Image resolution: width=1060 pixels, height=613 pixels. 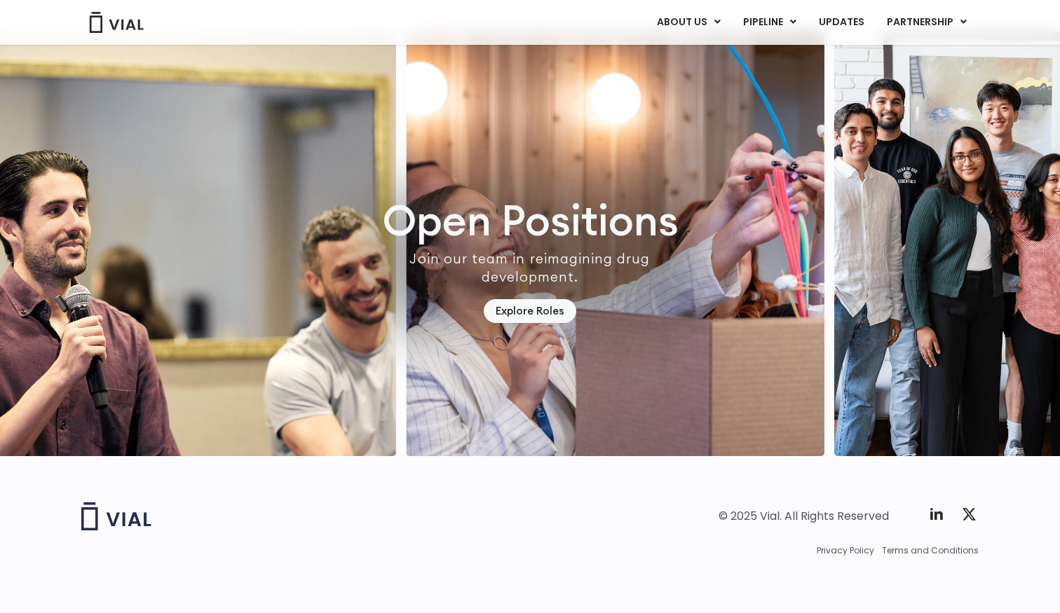 What do you see at coordinates (116, 517) in the screenshot?
I see `img: Vial logo wih "Vial" spelled out` at bounding box center [116, 517].